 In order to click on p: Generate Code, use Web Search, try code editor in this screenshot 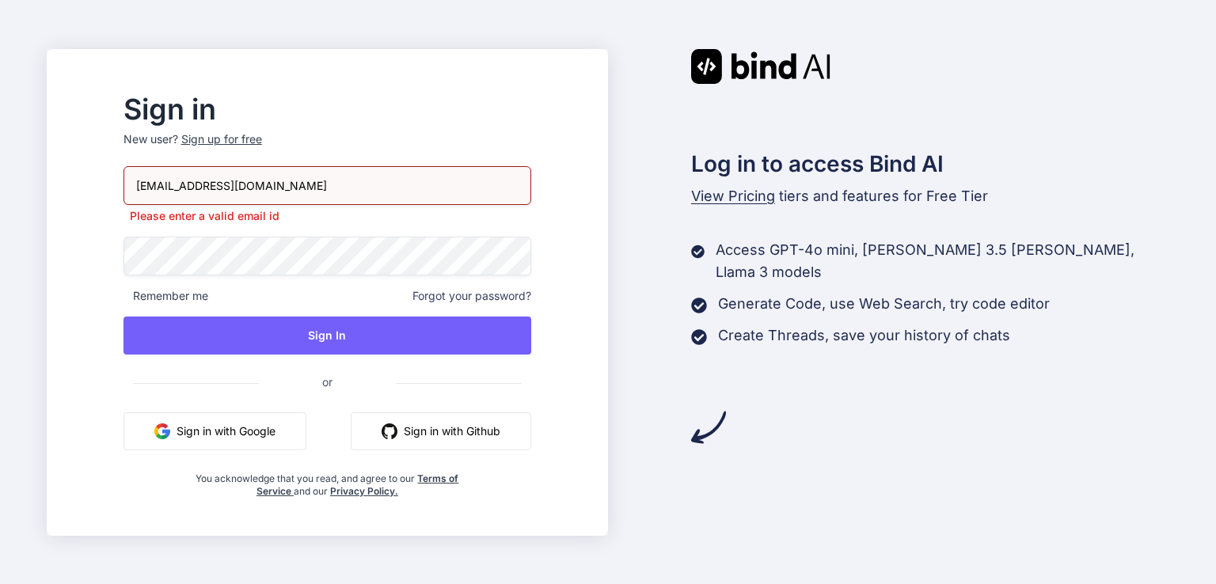, I will do `click(883, 304)`.